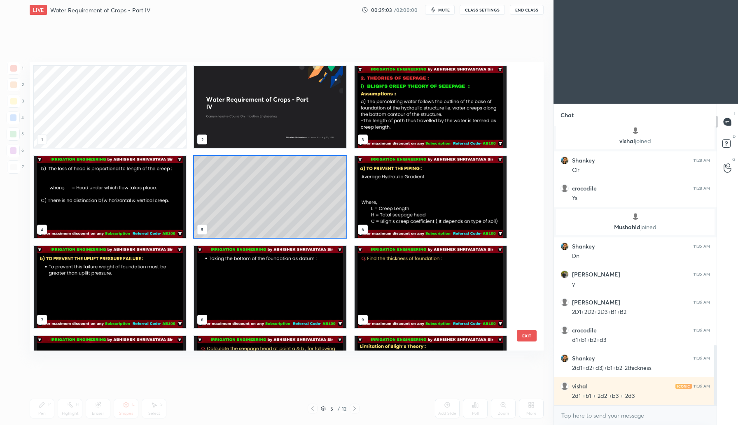  Describe the element at coordinates (15, 68) in the screenshot. I see `div: 1` at that location.